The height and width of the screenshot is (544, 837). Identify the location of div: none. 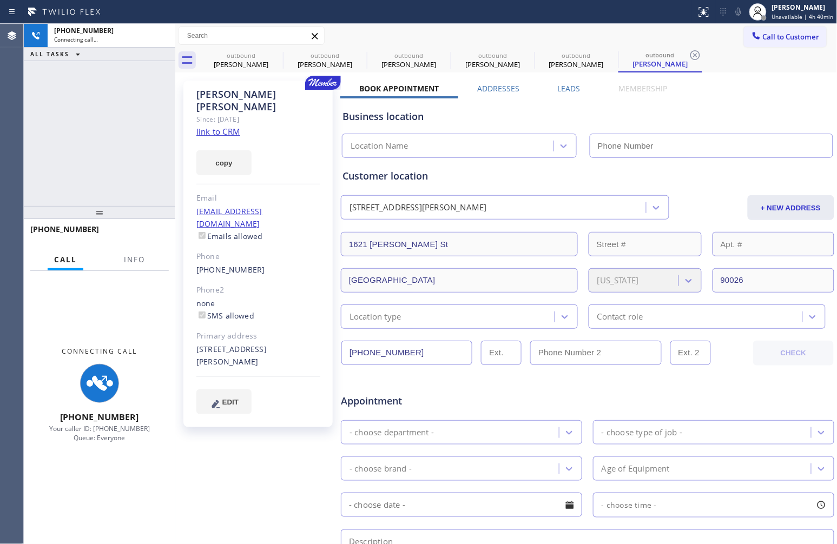
(258, 310).